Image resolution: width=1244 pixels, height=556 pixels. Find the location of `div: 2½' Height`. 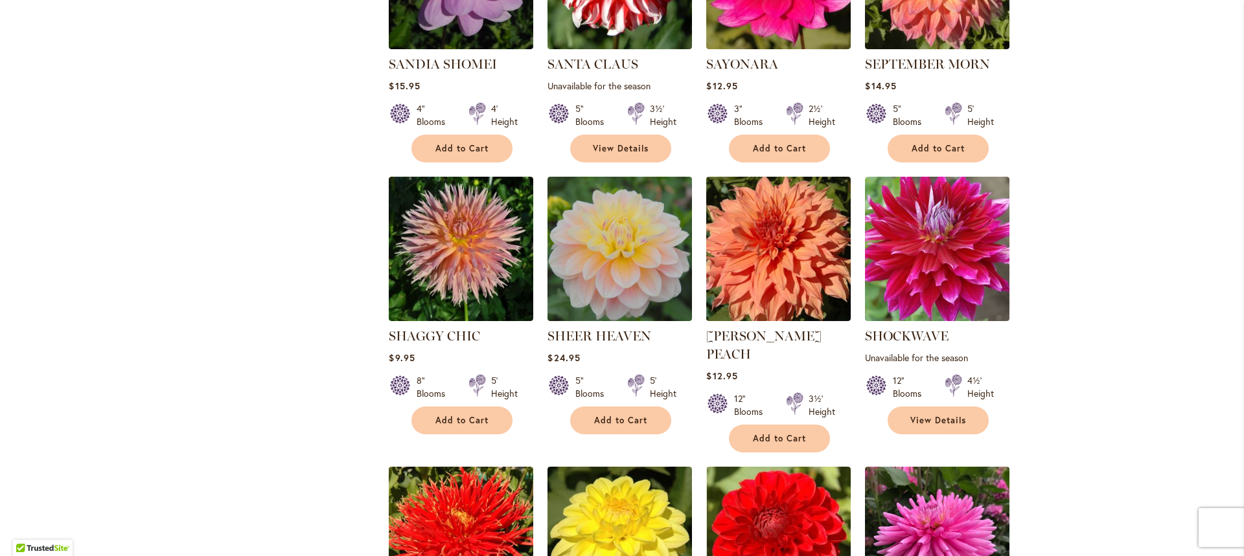

div: 2½' Height is located at coordinates (821, 115).